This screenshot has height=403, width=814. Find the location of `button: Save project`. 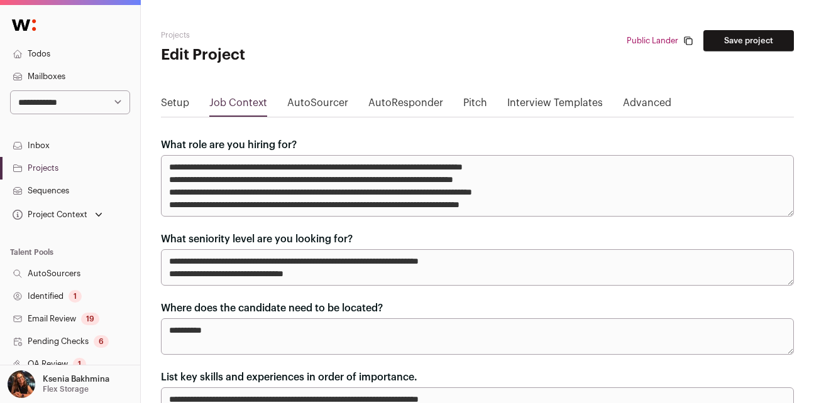

button: Save project is located at coordinates (748, 41).